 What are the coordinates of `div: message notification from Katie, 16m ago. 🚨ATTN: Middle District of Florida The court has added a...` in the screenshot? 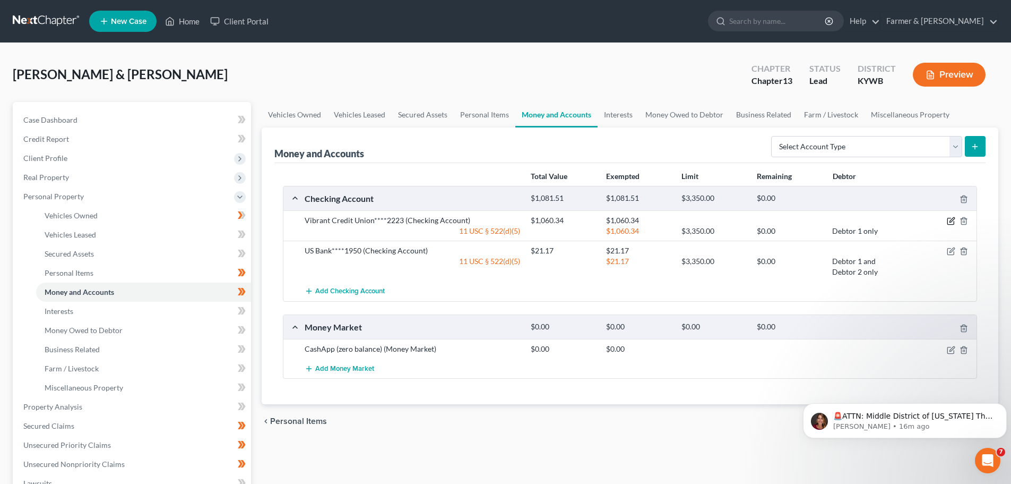 It's located at (106, 40).